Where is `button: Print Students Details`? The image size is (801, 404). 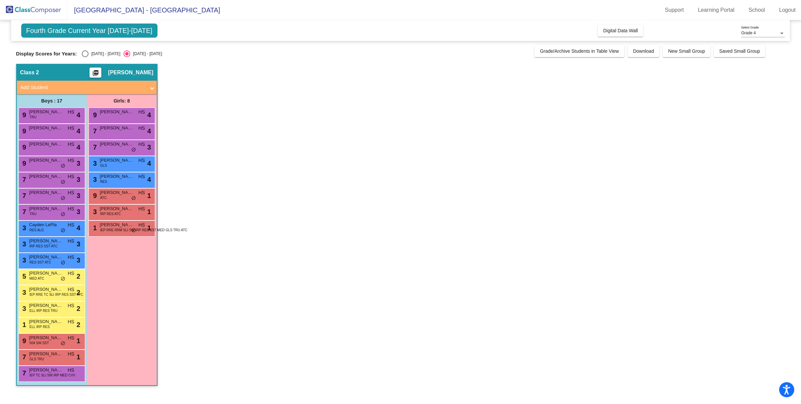
button: Print Students Details is located at coordinates (95, 73).